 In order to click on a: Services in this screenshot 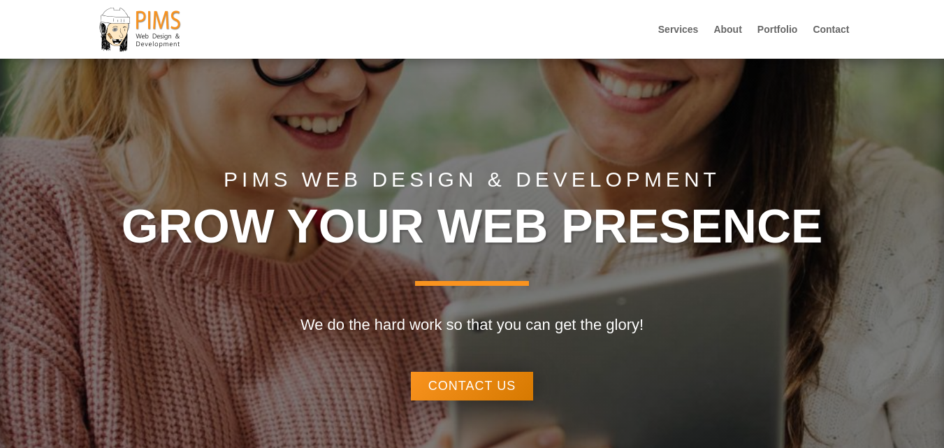, I will do `click(678, 41)`.